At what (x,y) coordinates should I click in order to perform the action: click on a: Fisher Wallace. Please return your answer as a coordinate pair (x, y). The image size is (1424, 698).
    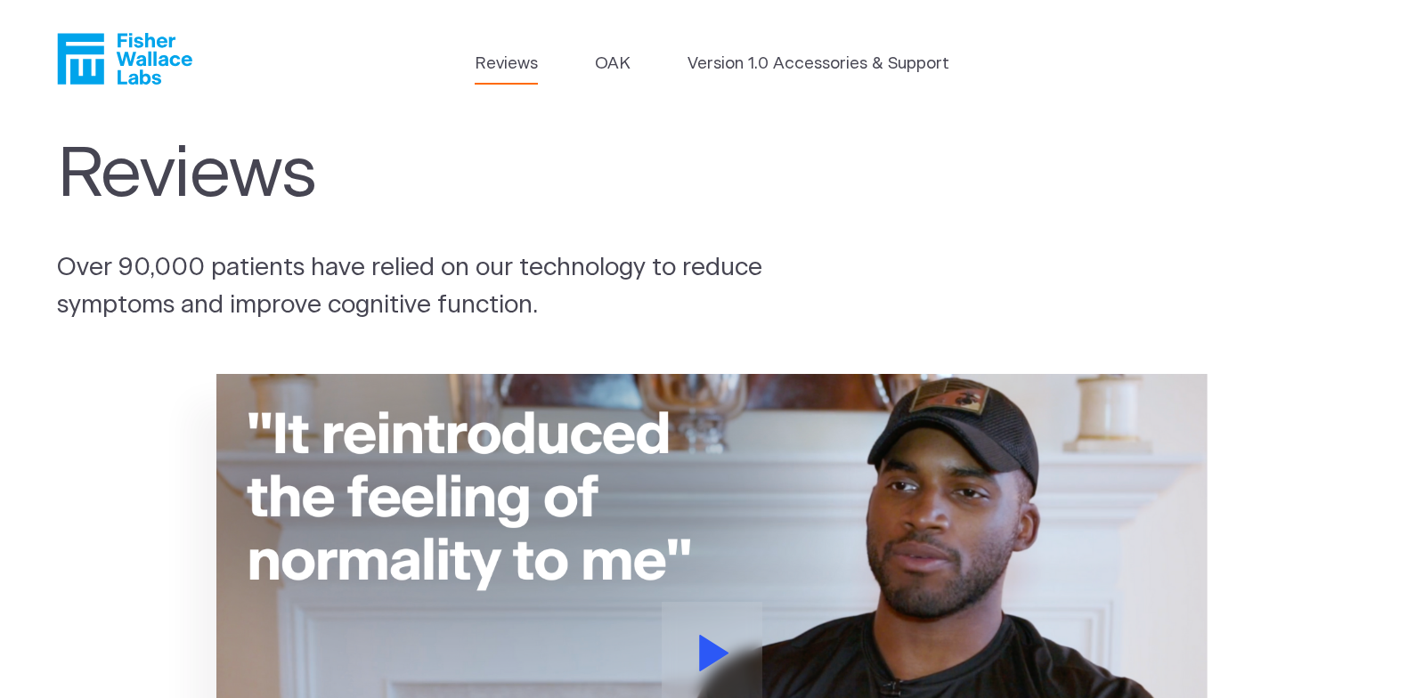
    Looking at the image, I should click on (125, 59).